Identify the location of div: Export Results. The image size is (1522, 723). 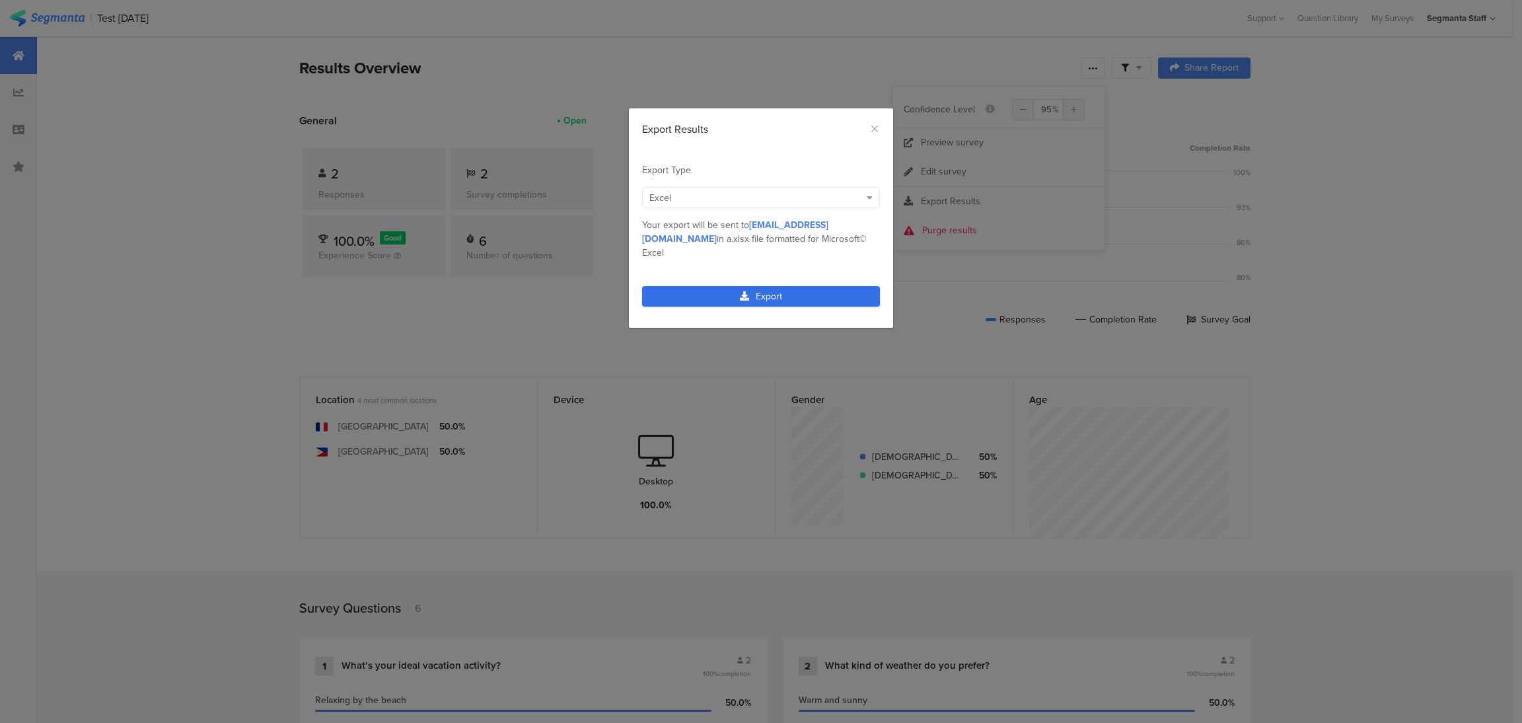
(761, 129).